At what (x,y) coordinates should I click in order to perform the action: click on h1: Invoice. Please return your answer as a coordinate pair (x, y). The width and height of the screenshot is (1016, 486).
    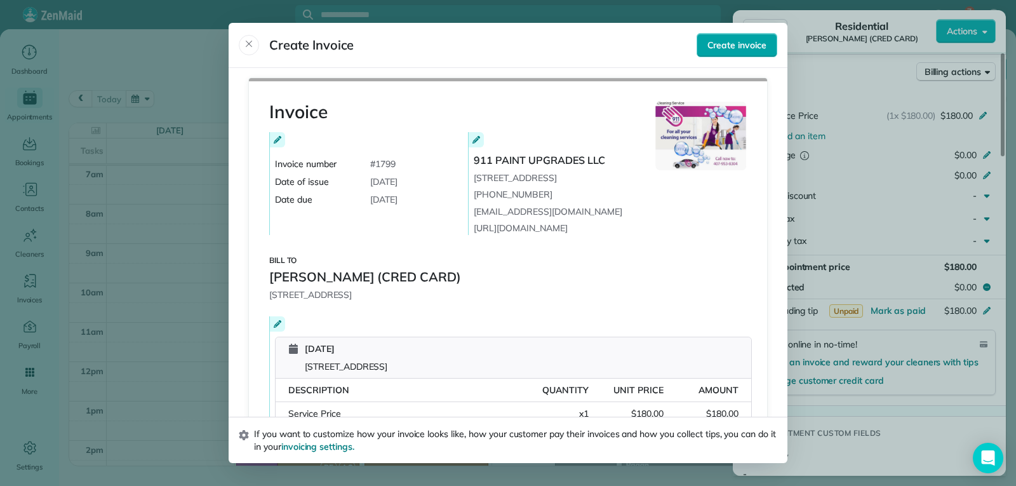
    Looking at the image, I should click on (483, 112).